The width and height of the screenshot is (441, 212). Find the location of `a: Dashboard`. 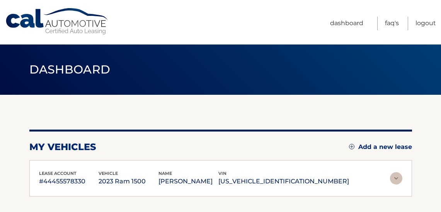

a: Dashboard is located at coordinates (347, 23).